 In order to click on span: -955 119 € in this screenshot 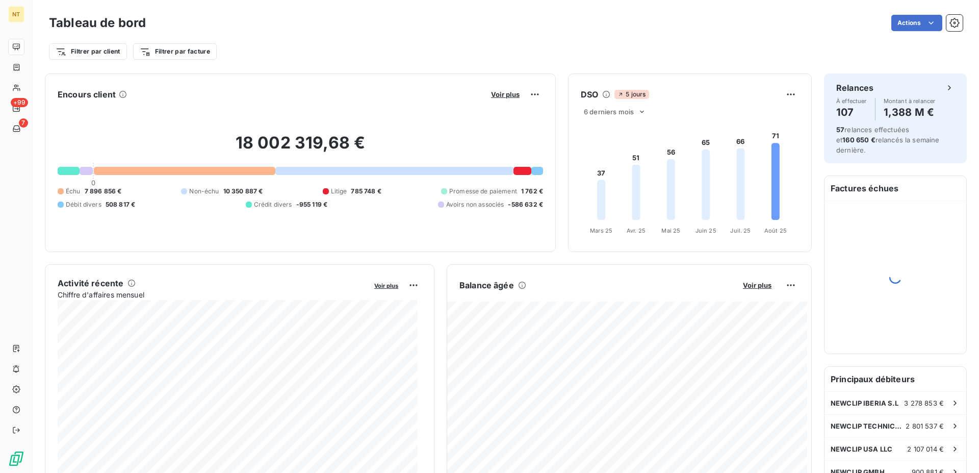, I will do `click(312, 204)`.